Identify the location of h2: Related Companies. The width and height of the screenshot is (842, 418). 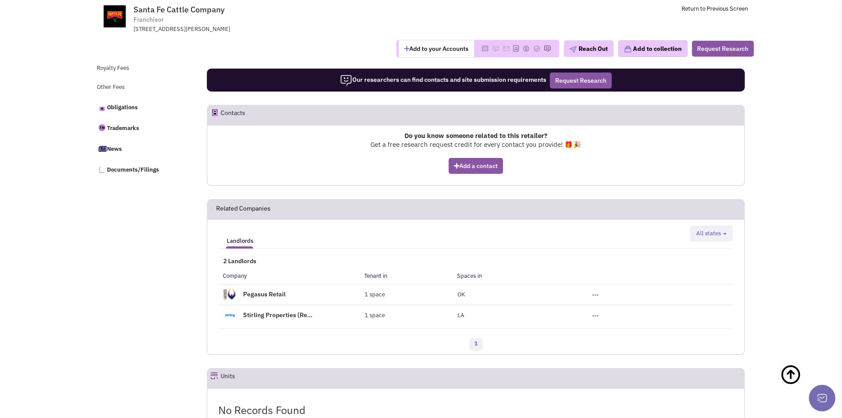
(243, 209).